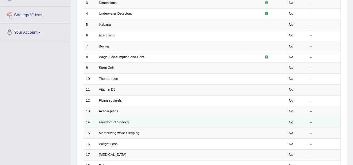  Describe the element at coordinates (115, 14) in the screenshot. I see `a: Underwater Detectors` at that location.